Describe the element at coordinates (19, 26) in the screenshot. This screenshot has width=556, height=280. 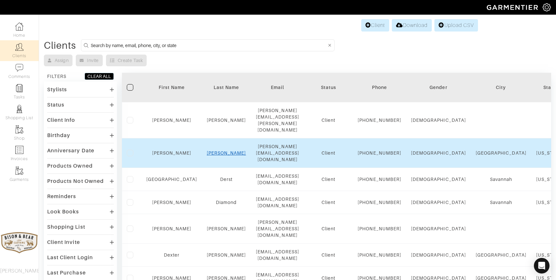
I see `img: dashboard-icon-dbcd8f5a0b271acd01030246c82b418ddd0df26cd7fceb0bd07c9910d44c42f6.png` at that location.